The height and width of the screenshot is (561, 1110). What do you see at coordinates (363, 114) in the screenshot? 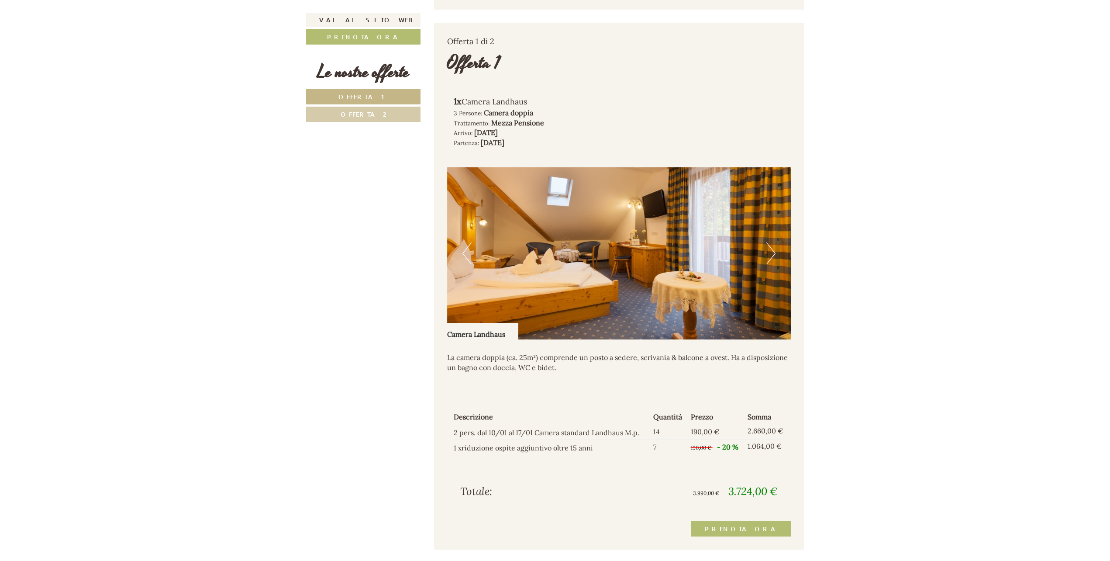
I see `span: Offerta 2` at bounding box center [363, 114].